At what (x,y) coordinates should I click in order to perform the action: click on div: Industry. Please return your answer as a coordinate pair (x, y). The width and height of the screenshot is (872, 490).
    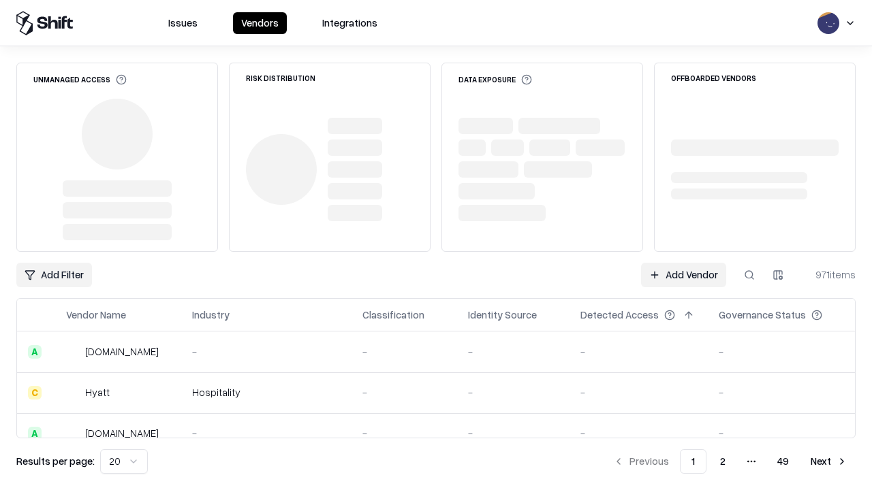
    Looking at the image, I should click on (210, 315).